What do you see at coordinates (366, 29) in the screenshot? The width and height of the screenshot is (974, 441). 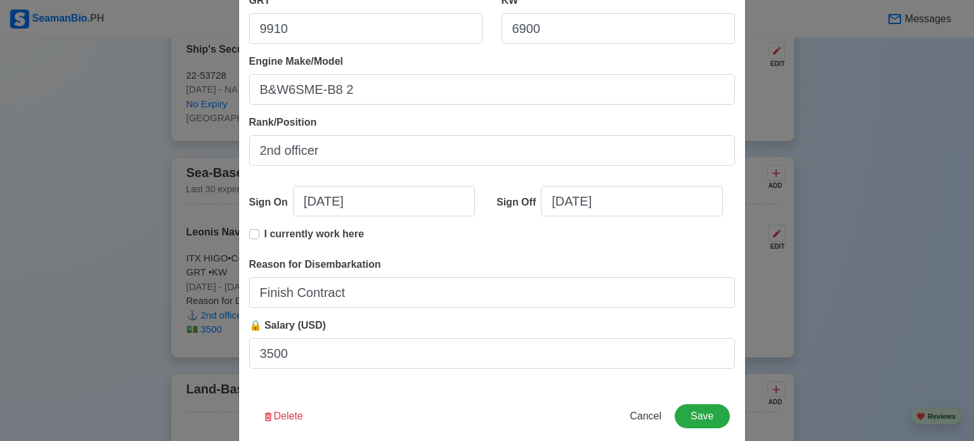 I see `input: 33922` at bounding box center [366, 29].